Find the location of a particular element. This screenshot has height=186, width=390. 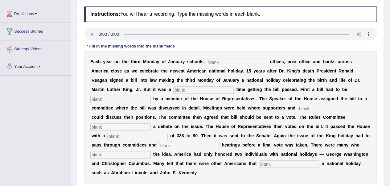

b: J is located at coordinates (224, 80).